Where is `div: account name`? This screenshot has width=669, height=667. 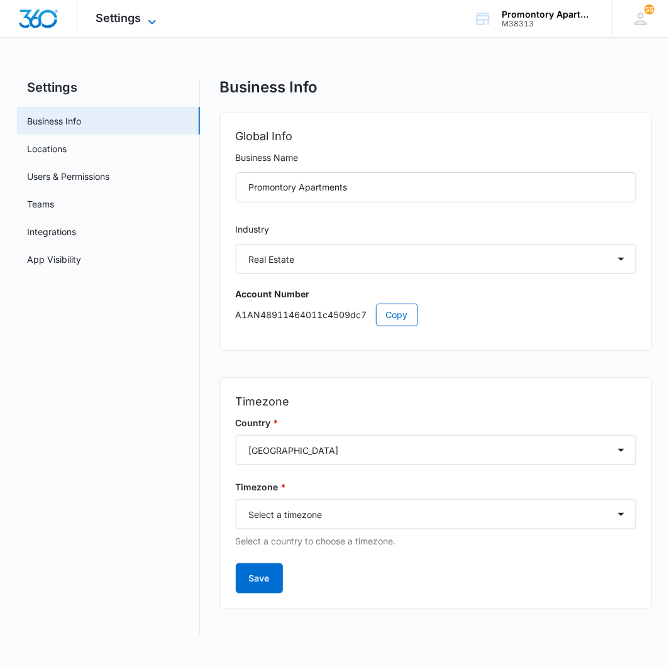 div: account name is located at coordinates (548, 14).